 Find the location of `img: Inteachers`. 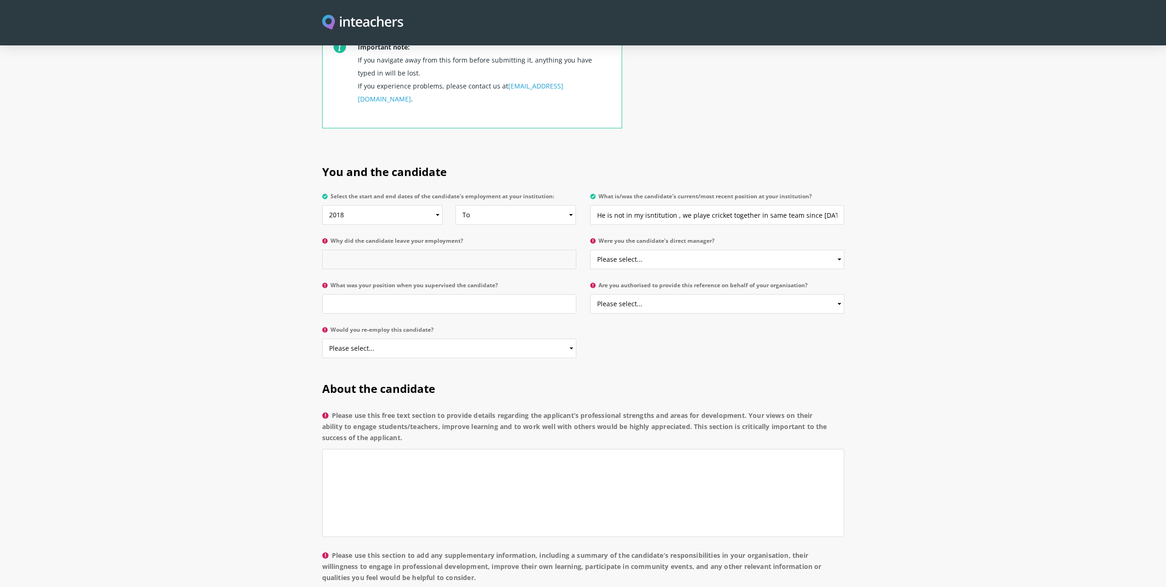

img: Inteachers is located at coordinates (363, 23).